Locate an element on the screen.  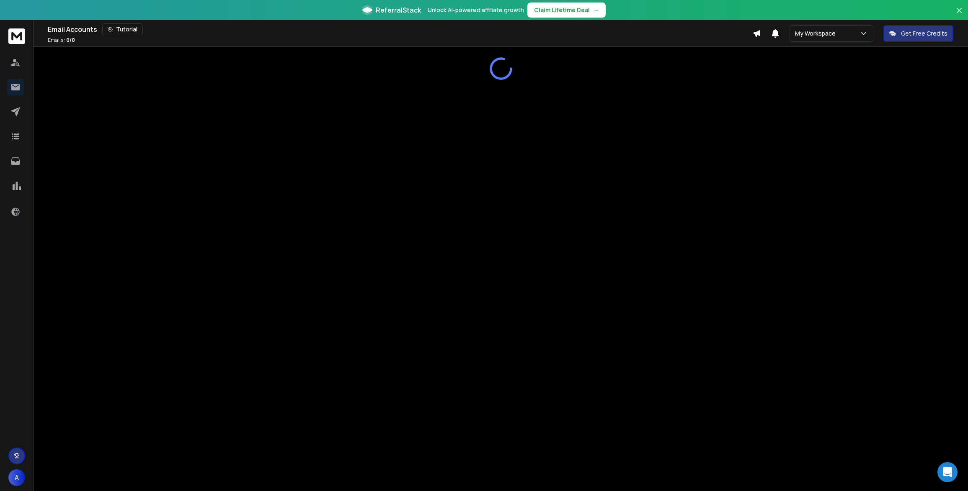
button: Tutorial is located at coordinates (122, 29).